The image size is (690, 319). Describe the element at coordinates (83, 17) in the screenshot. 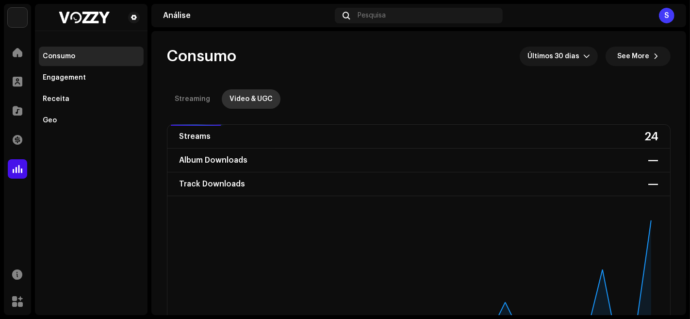

I see `img: c6840230-6103-4952-9a32-8a5508a60845` at that location.